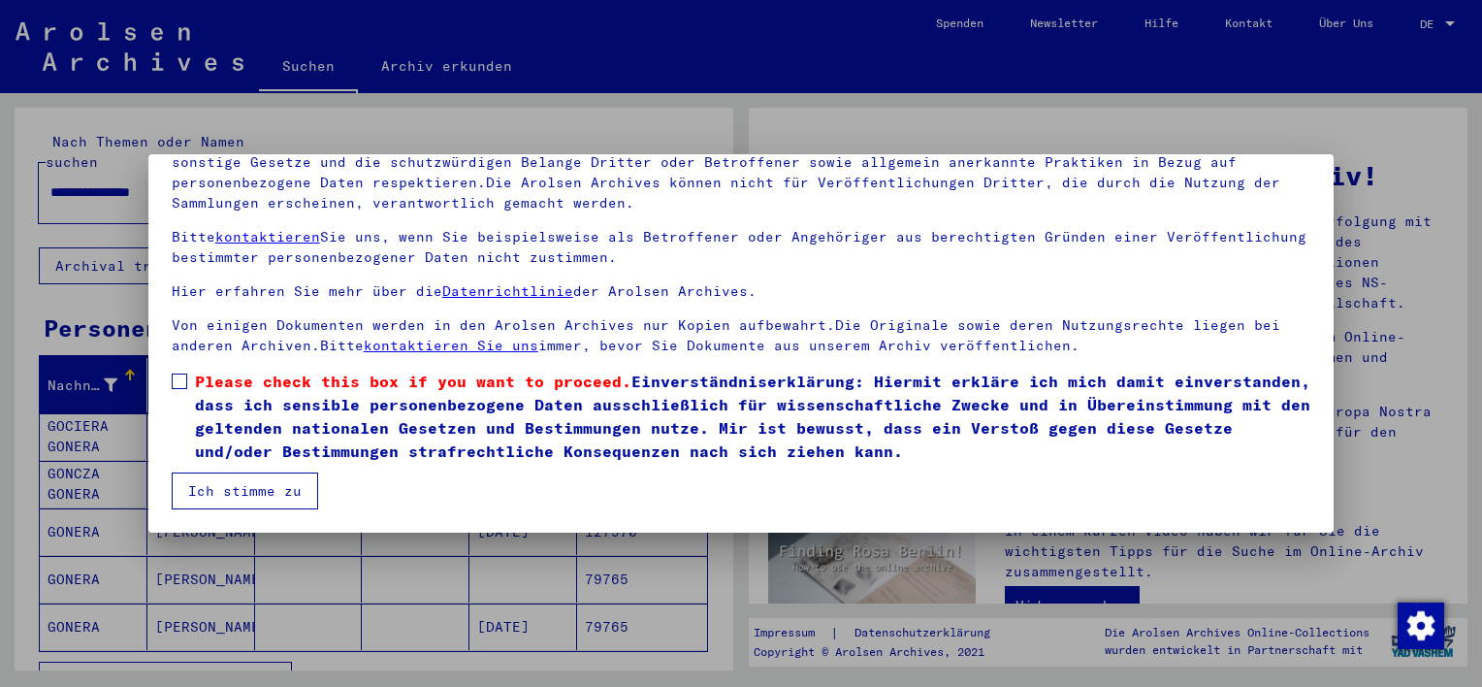  Describe the element at coordinates (268, 237) in the screenshot. I see `a: kontaktieren` at that location.